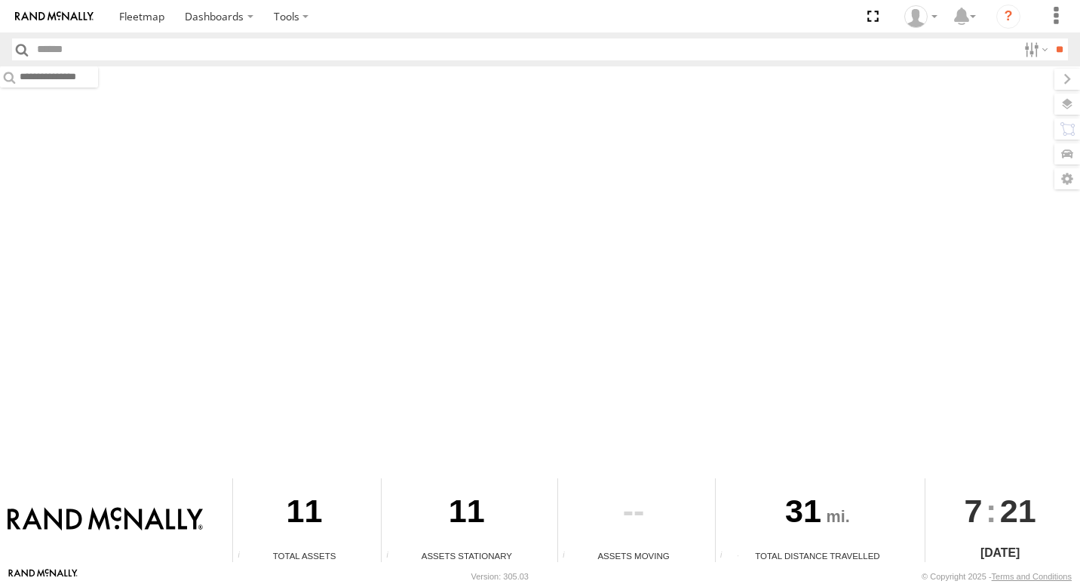 The image size is (1080, 584). What do you see at coordinates (393, 556) in the screenshot?
I see `div: Total number of assets current stationary.` at bounding box center [393, 556].